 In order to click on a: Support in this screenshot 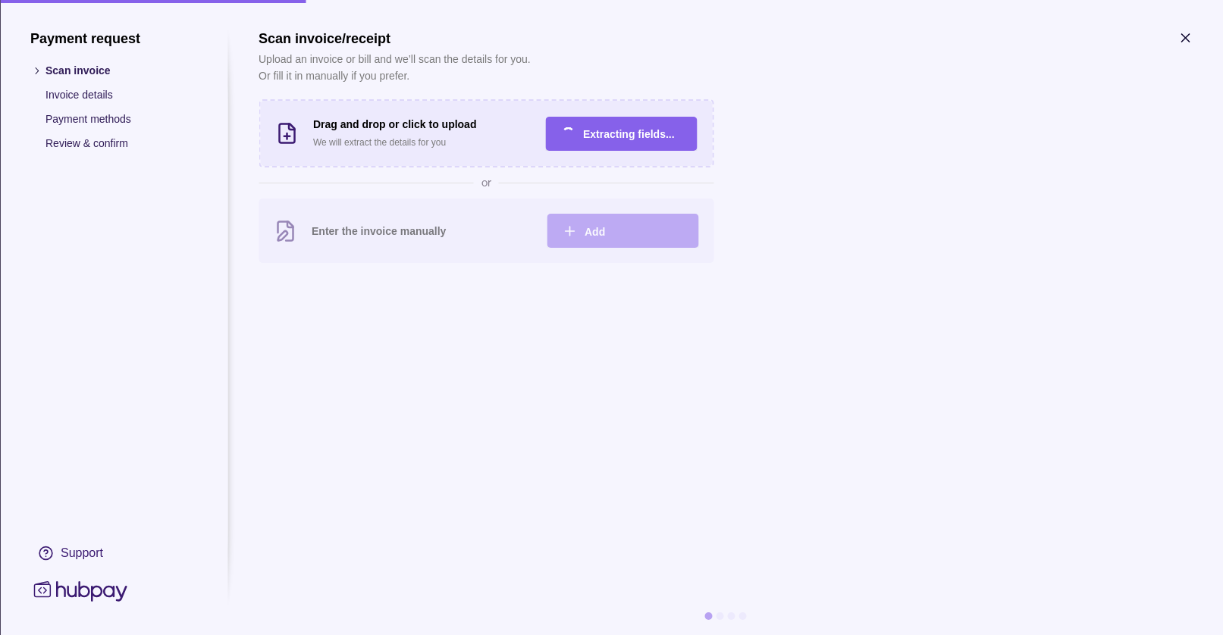, I will do `click(114, 553)`.